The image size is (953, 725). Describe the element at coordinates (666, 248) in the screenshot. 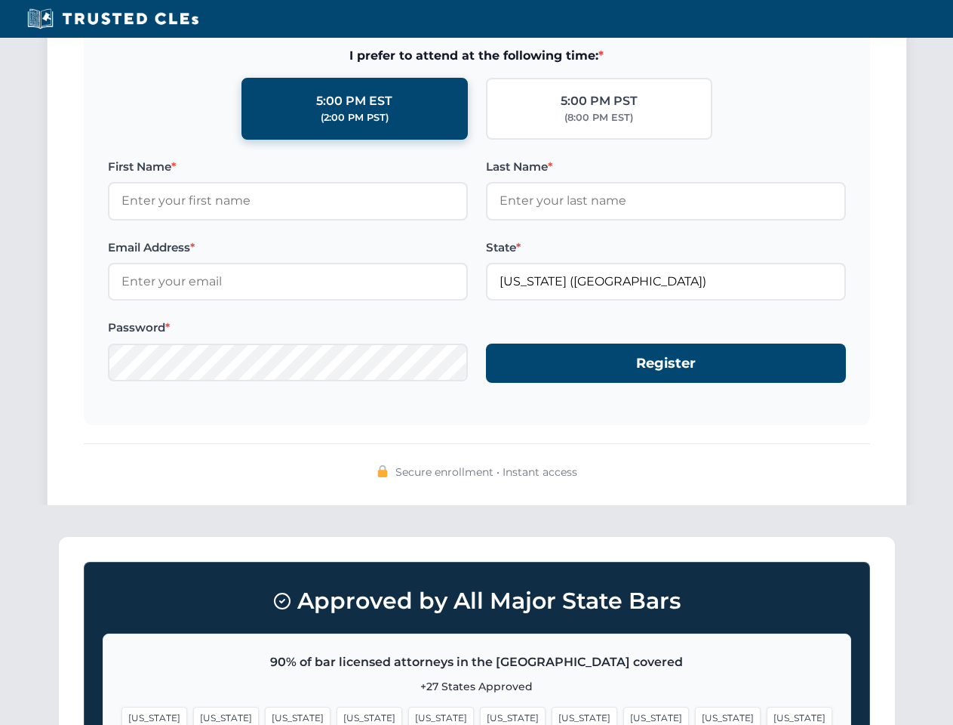

I see `label: State` at that location.